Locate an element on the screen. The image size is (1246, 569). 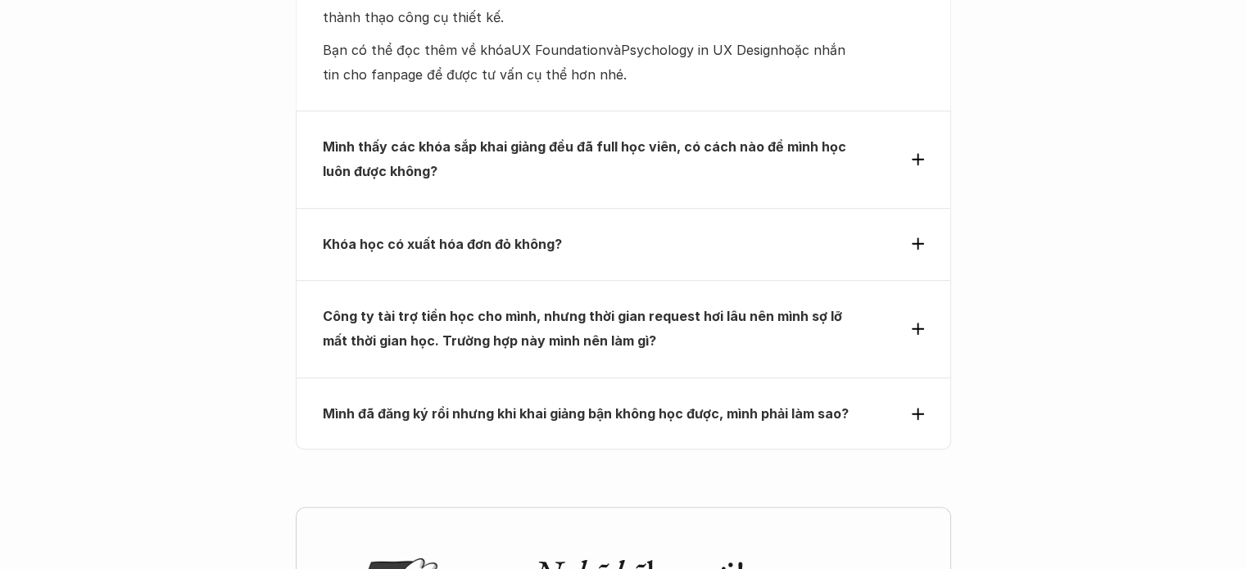
strong: Công ty tài trợ tiền học cho mình, nhưng thời gian request hơi lâu nên mình sợ lỡ mất thời gian h... is located at coordinates (584, 329).